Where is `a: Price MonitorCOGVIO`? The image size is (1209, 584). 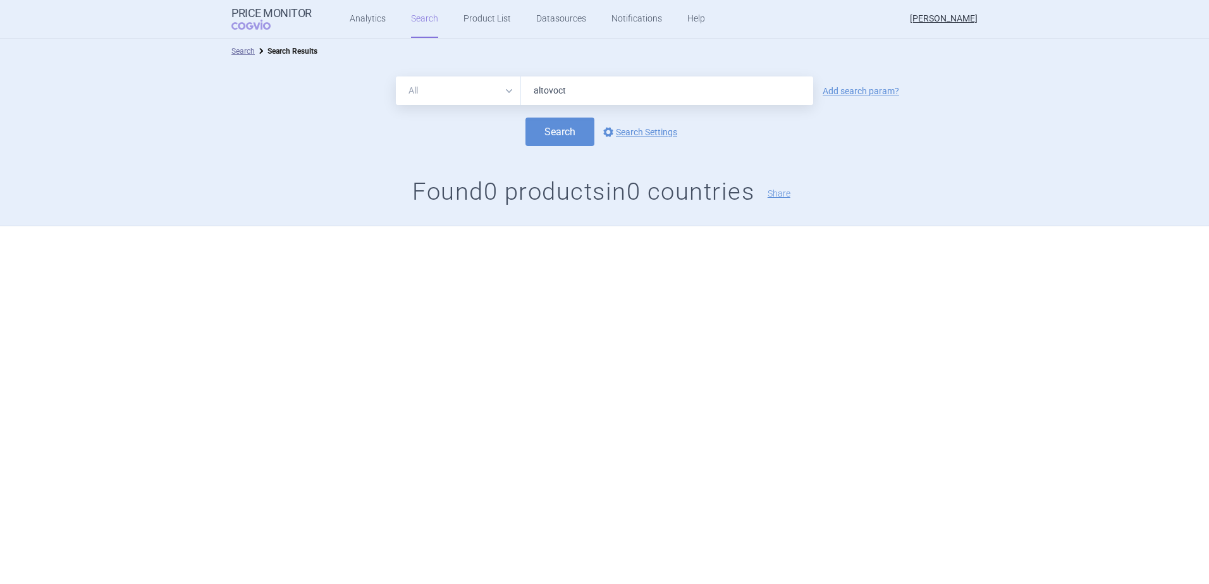 a: Price MonitorCOGVIO is located at coordinates (271, 19).